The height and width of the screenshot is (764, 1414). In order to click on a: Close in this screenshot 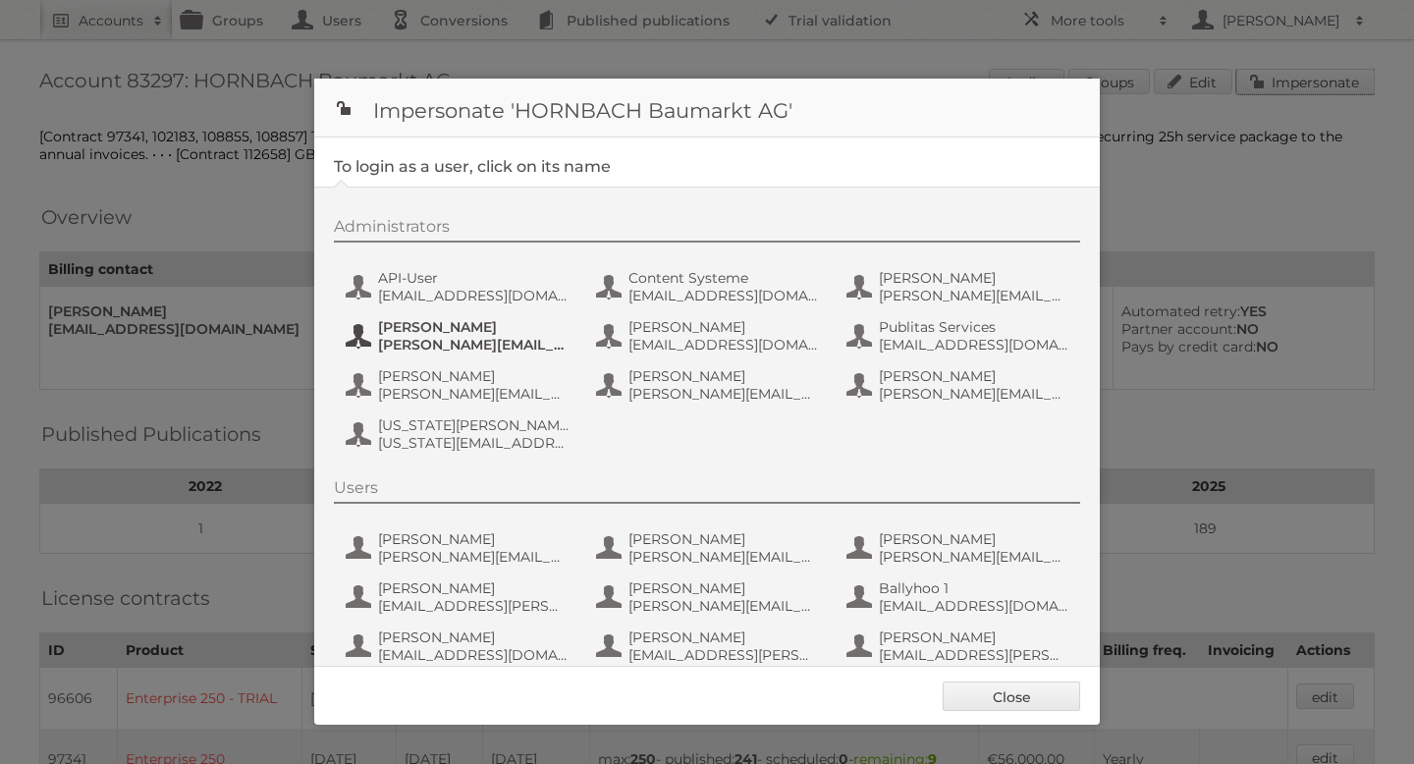, I will do `click(1012, 696)`.